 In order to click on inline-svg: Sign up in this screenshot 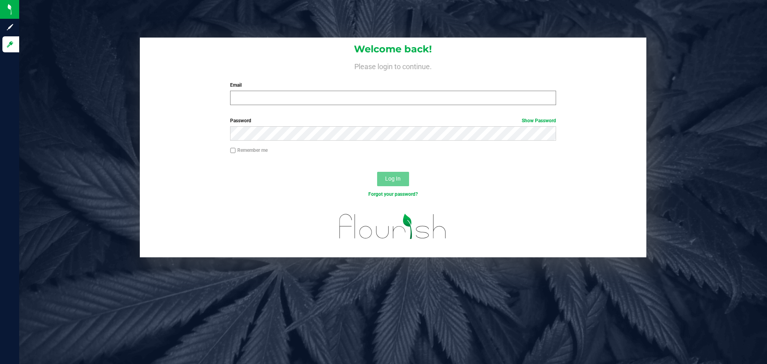, I will do `click(10, 27)`.